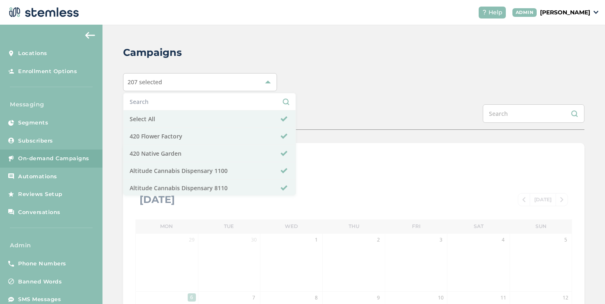 The height and width of the screenshot is (304, 605). What do you see at coordinates (47, 72) in the screenshot?
I see `span: Enrollment Options` at bounding box center [47, 72].